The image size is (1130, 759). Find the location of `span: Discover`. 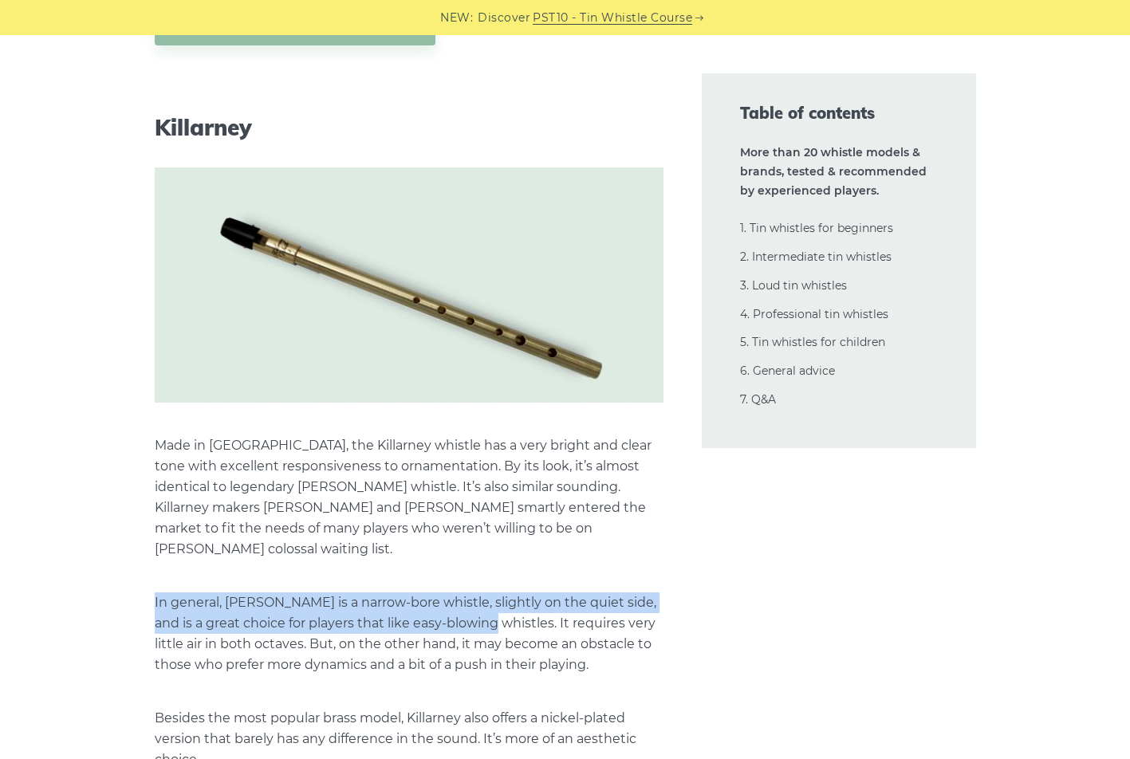

span: Discover is located at coordinates (504, 18).